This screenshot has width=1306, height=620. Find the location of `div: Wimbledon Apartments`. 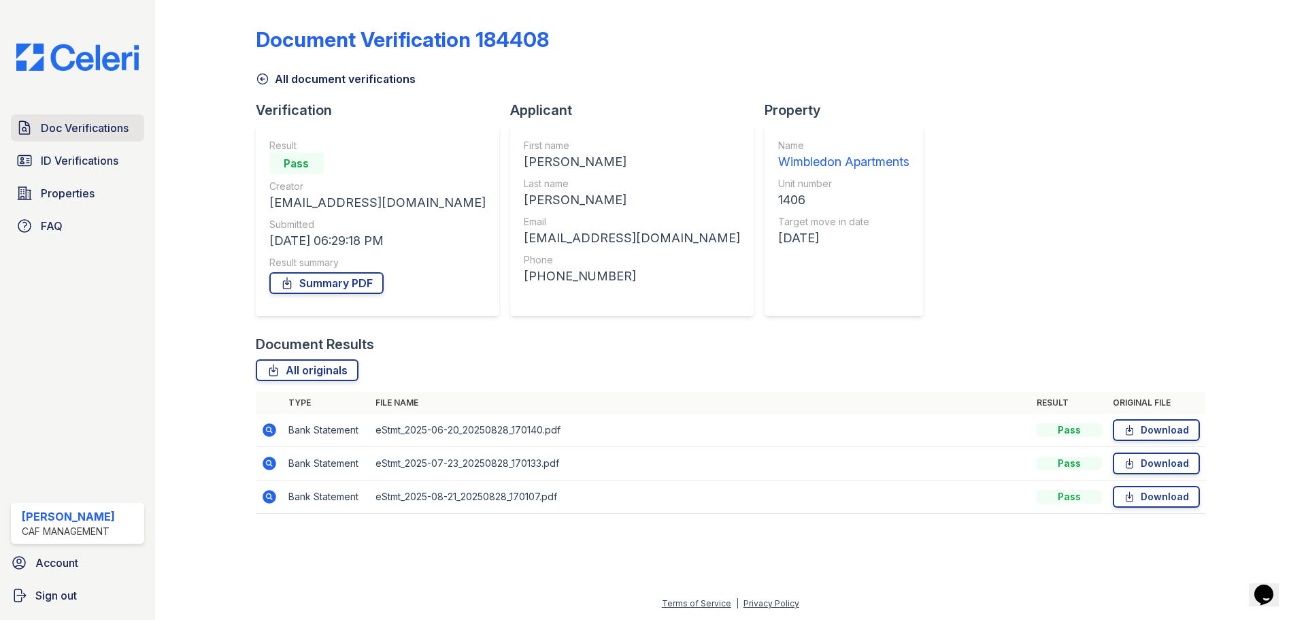

div: Wimbledon Apartments is located at coordinates (844, 162).